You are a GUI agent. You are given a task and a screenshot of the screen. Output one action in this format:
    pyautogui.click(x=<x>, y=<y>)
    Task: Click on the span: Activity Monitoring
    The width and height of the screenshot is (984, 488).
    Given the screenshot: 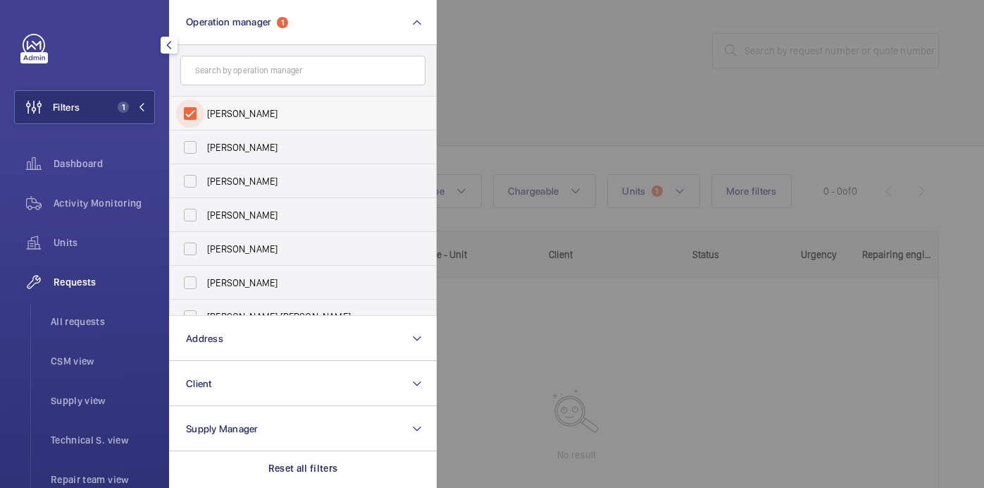 What is the action you would take?
    pyautogui.click(x=104, y=203)
    